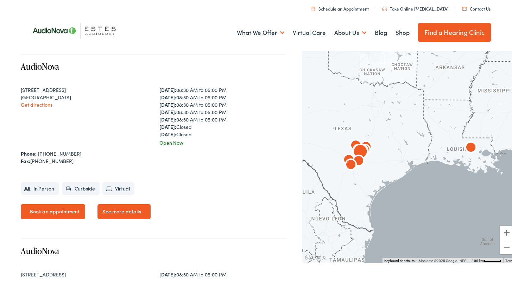 The image size is (512, 281). Describe the element at coordinates (315, 257) in the screenshot. I see `a: Open this area in Google Maps (opens a new window)` at that location.